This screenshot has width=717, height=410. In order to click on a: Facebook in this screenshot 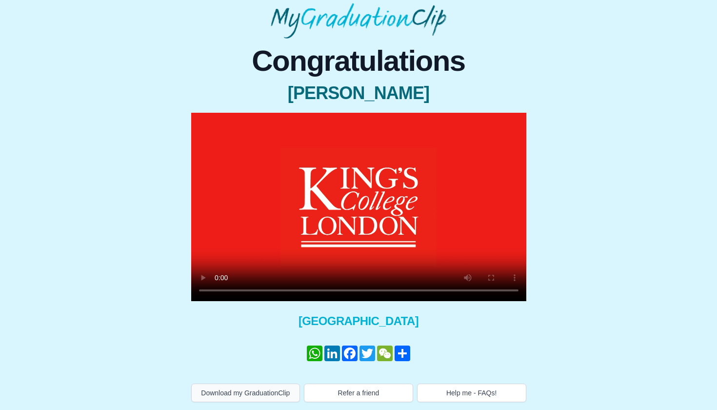, I will do `click(350, 353)`.